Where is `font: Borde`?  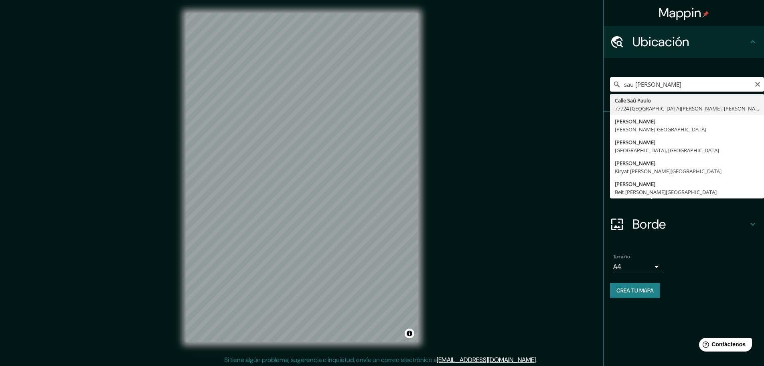
font: Borde is located at coordinates (650, 224).